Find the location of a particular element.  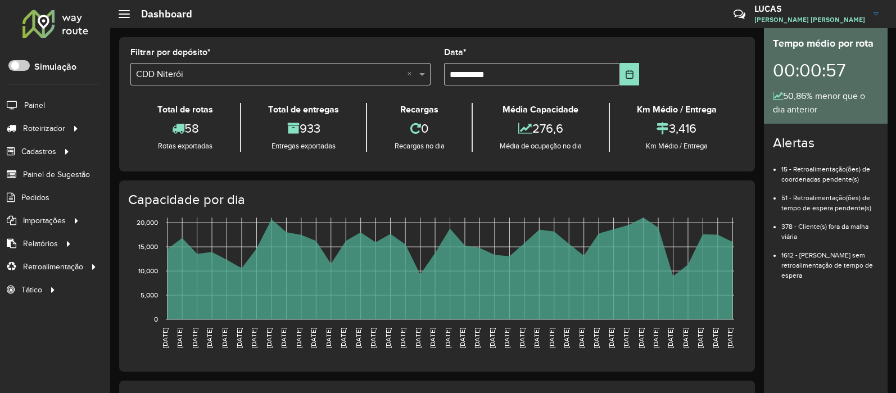

div: Recargas no dia is located at coordinates (419, 146).